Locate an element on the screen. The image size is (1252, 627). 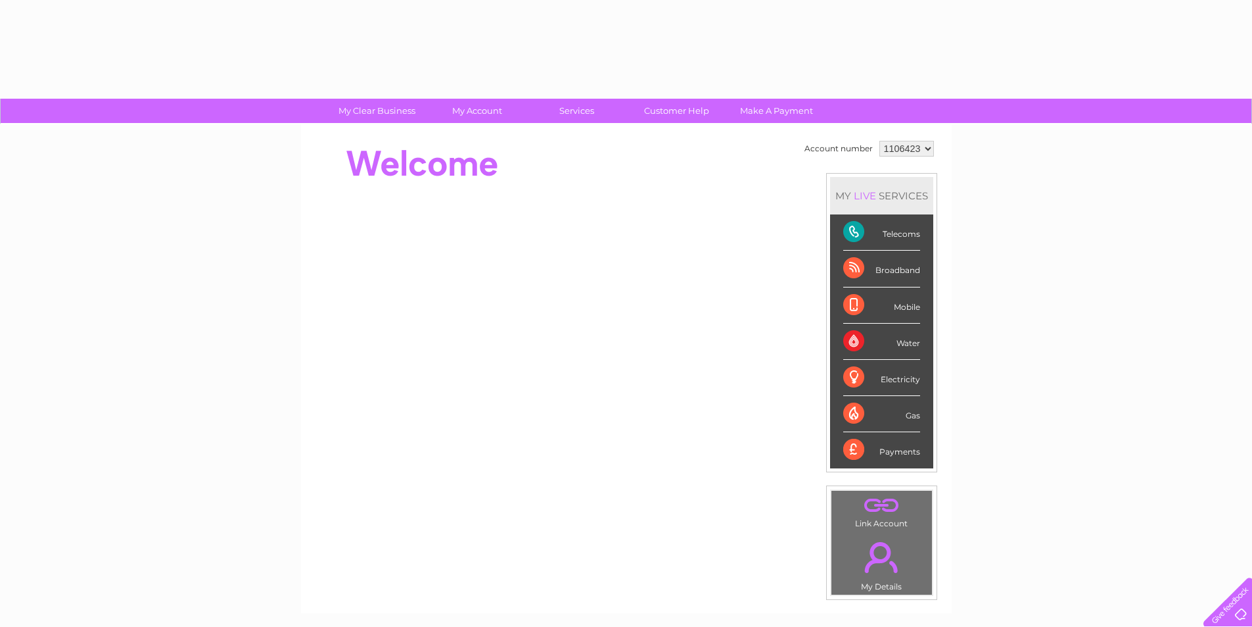
div: Payments is located at coordinates (882, 450).